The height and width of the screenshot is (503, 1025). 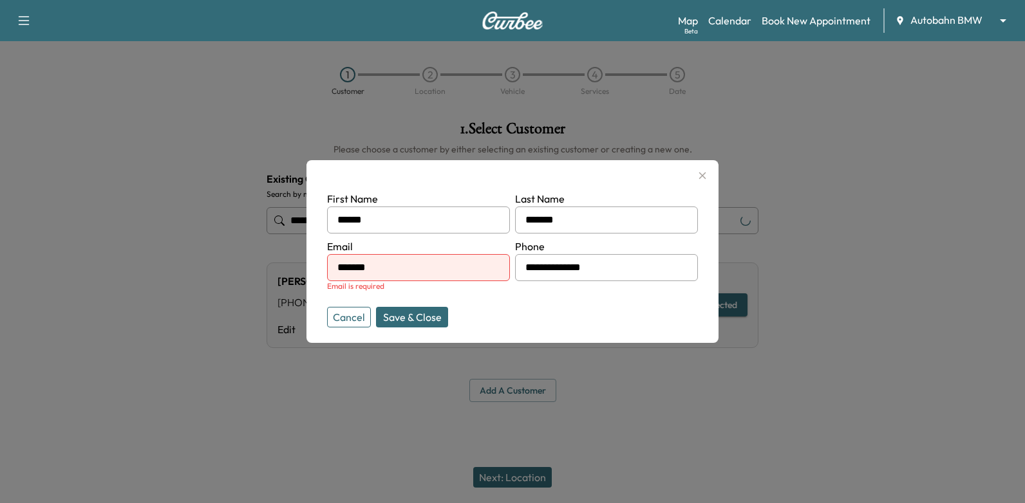 What do you see at coordinates (729, 21) in the screenshot?
I see `a: Calendar` at bounding box center [729, 21].